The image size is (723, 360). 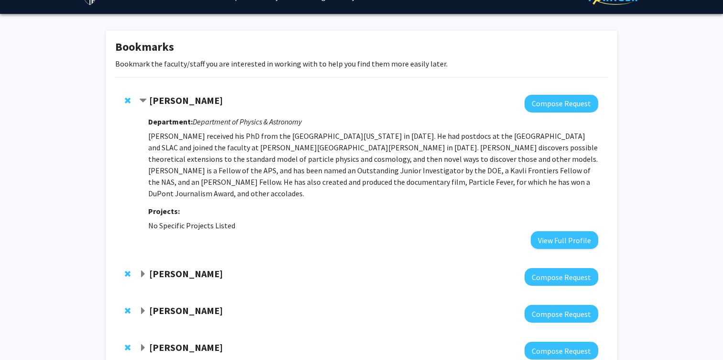 I want to click on span: No Specific Projects Listed, so click(x=192, y=225).